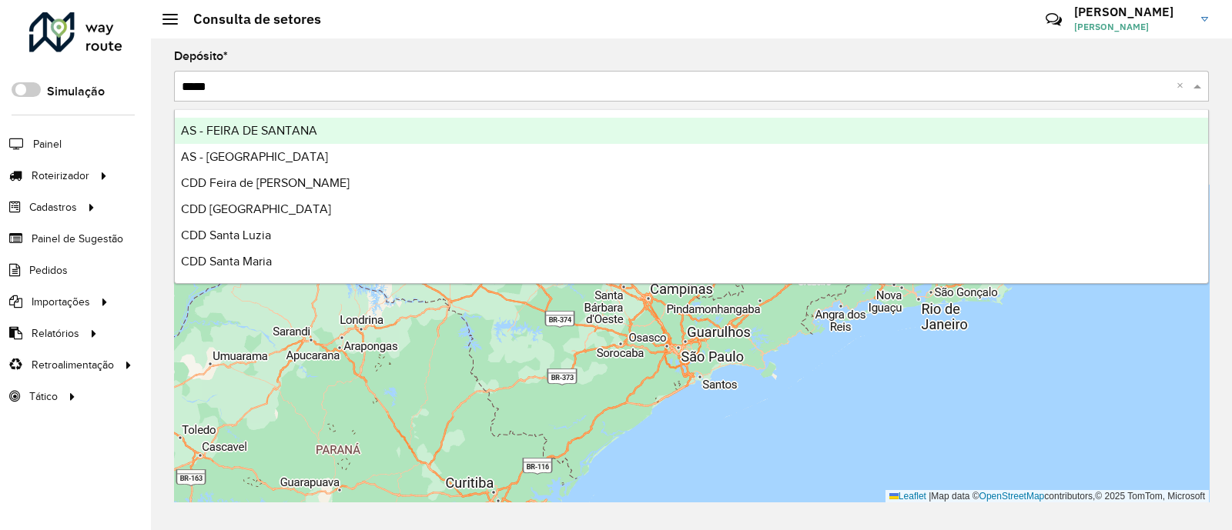  What do you see at coordinates (47, 144) in the screenshot?
I see `span: Painel` at bounding box center [47, 144].